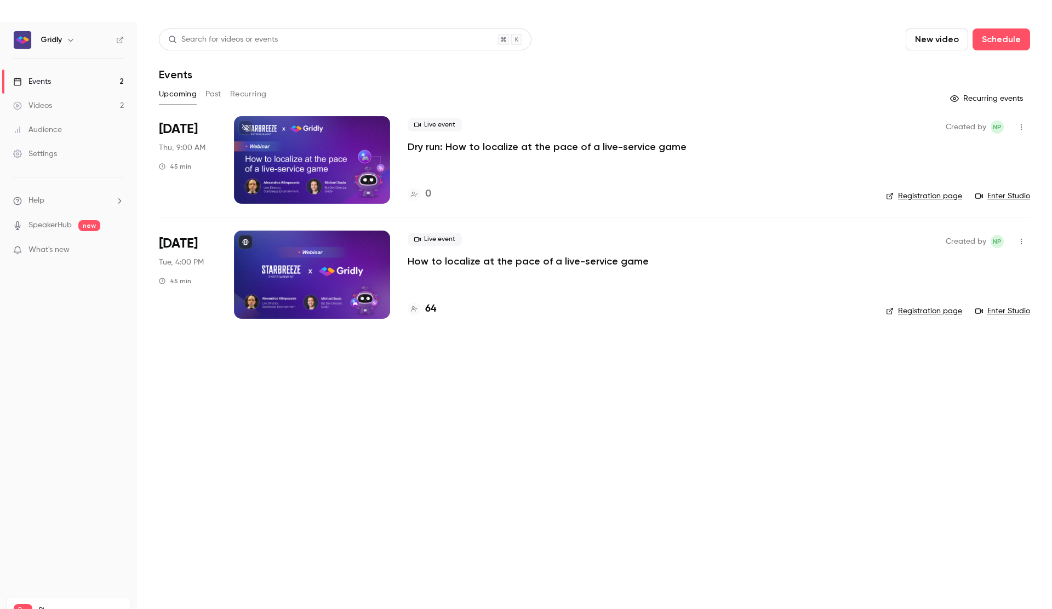  What do you see at coordinates (34, 68) in the screenshot?
I see `img: tab_domain_overview_orange.svg` at bounding box center [34, 68].